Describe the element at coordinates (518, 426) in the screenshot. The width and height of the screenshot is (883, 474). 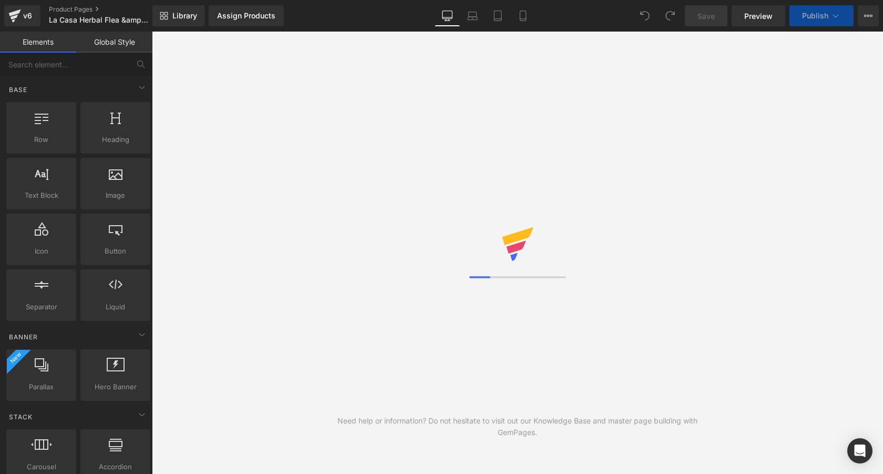
I see `div: Need help or information? Do not hesitate to visit out our Knowledge Base and master page buildin...` at that location.